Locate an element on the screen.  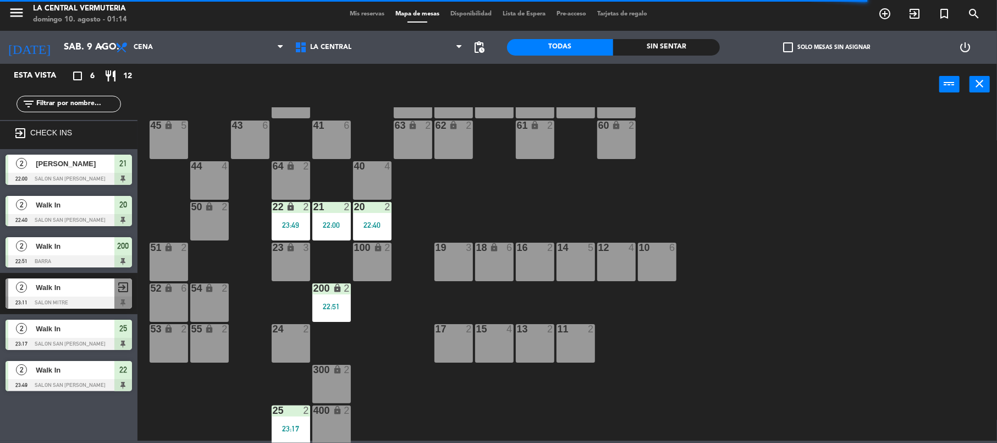
div: Esta vista is located at coordinates (42, 76).